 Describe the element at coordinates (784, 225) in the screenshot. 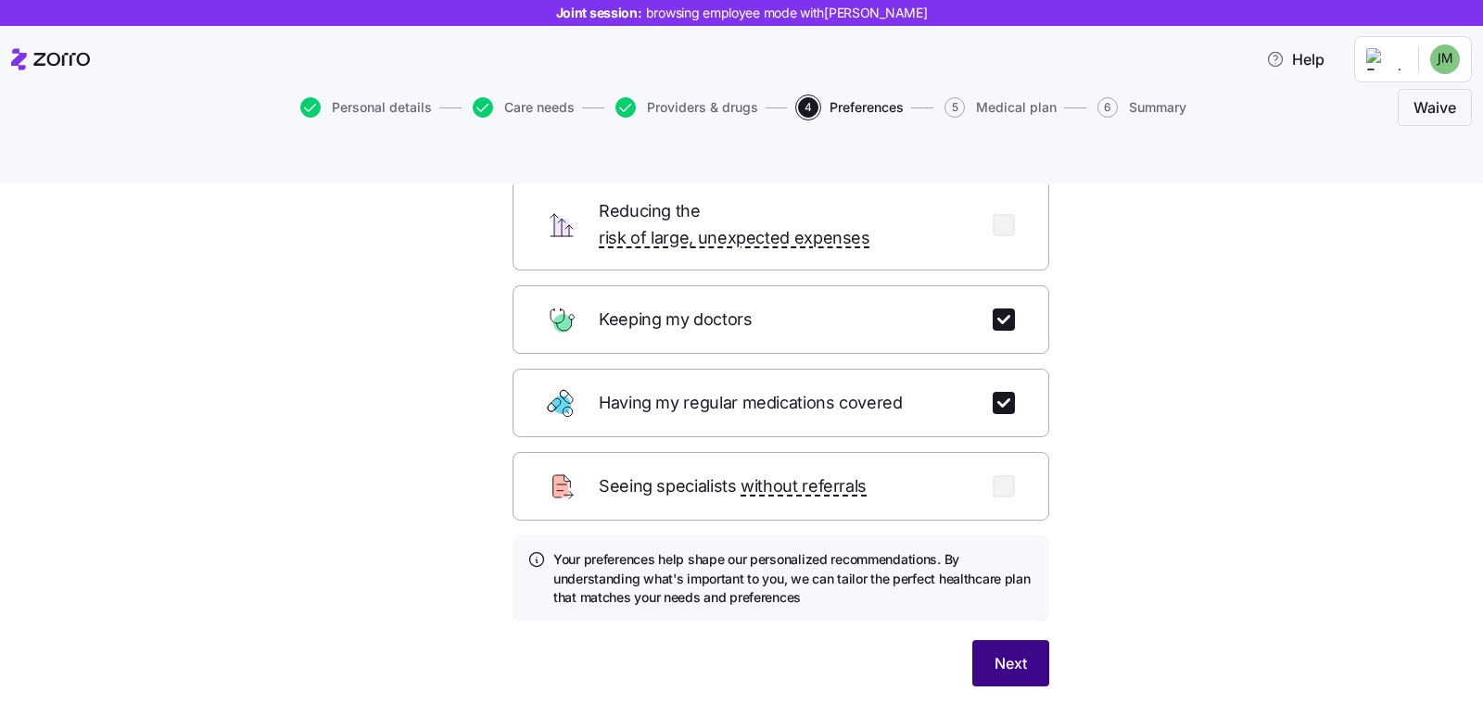

I see `span: Reducing the` at that location.